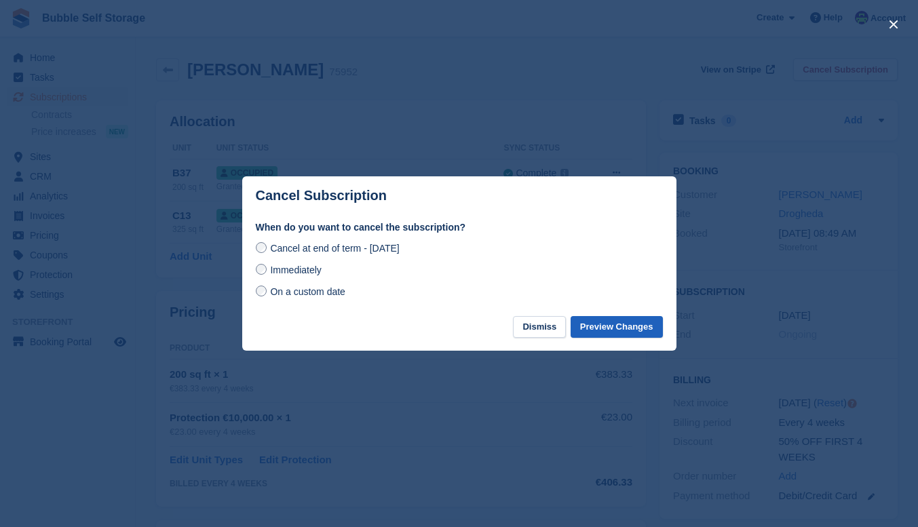 The image size is (918, 527). Describe the element at coordinates (321, 195) in the screenshot. I see `p: Cancel Subscription` at that location.